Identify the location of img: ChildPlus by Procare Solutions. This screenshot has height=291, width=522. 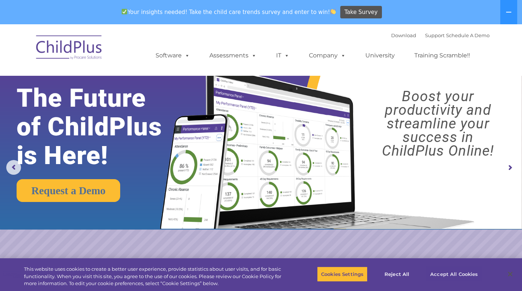
(69, 49).